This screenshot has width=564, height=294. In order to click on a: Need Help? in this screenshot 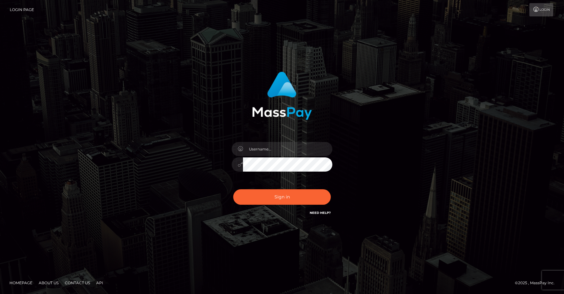, I will do `click(320, 212)`.